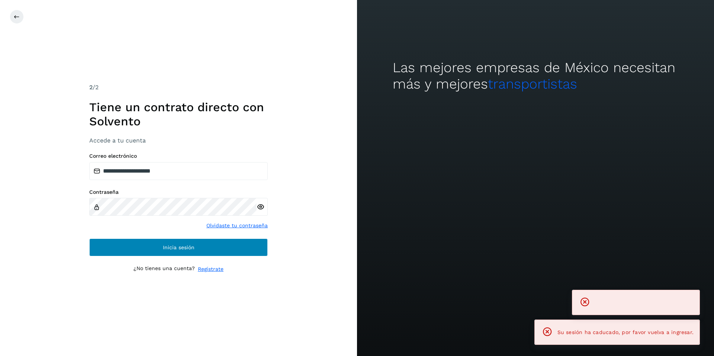 This screenshot has width=714, height=356. What do you see at coordinates (626, 332) in the screenshot?
I see `span: Su sesión ha caducado, por favor vuelva a ingresar.` at bounding box center [626, 332].